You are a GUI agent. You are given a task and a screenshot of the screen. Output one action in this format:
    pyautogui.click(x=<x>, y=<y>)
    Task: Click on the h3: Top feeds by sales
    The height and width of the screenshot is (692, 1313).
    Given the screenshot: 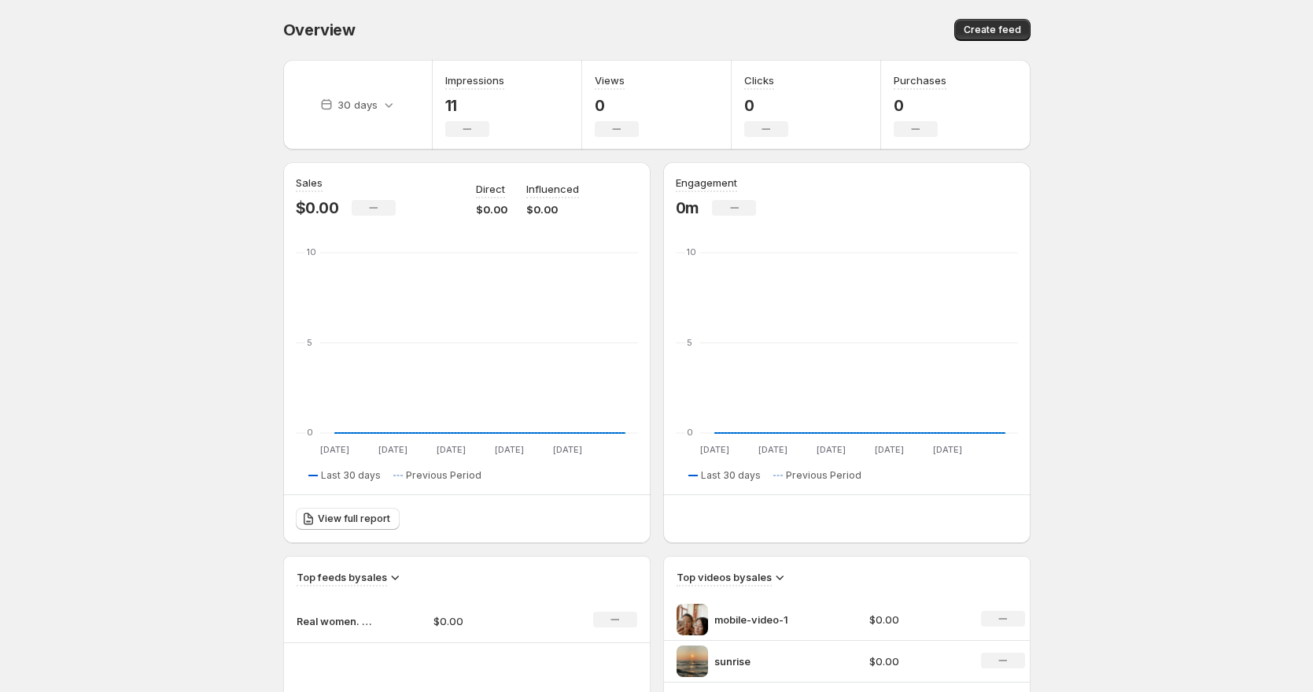 What is the action you would take?
    pyautogui.click(x=342, y=577)
    